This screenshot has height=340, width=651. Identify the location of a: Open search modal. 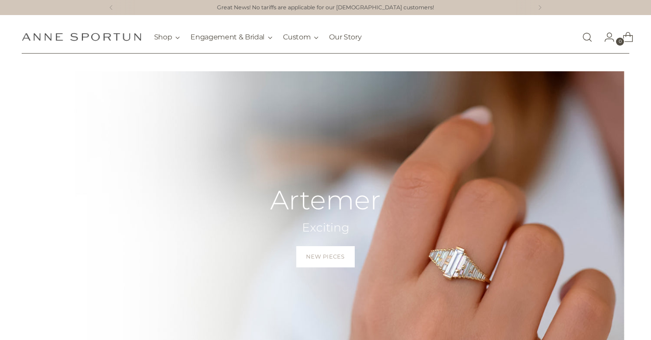
(587, 37).